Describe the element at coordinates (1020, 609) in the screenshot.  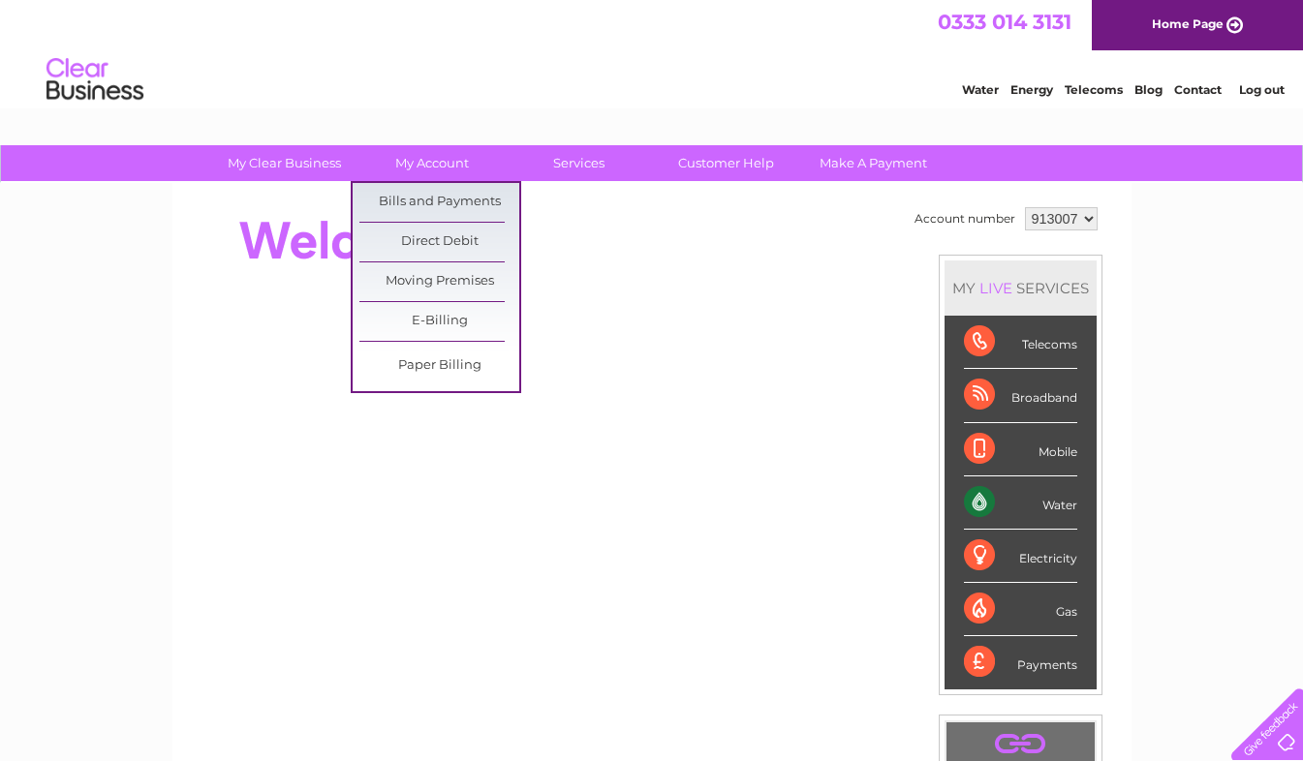
I see `div: Gas` at that location.